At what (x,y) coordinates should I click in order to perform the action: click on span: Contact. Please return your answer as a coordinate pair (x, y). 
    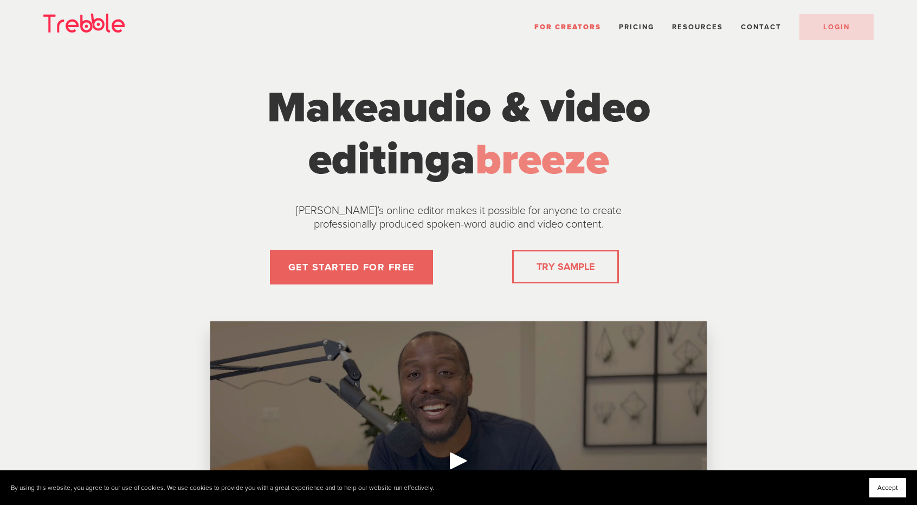
    Looking at the image, I should click on (761, 27).